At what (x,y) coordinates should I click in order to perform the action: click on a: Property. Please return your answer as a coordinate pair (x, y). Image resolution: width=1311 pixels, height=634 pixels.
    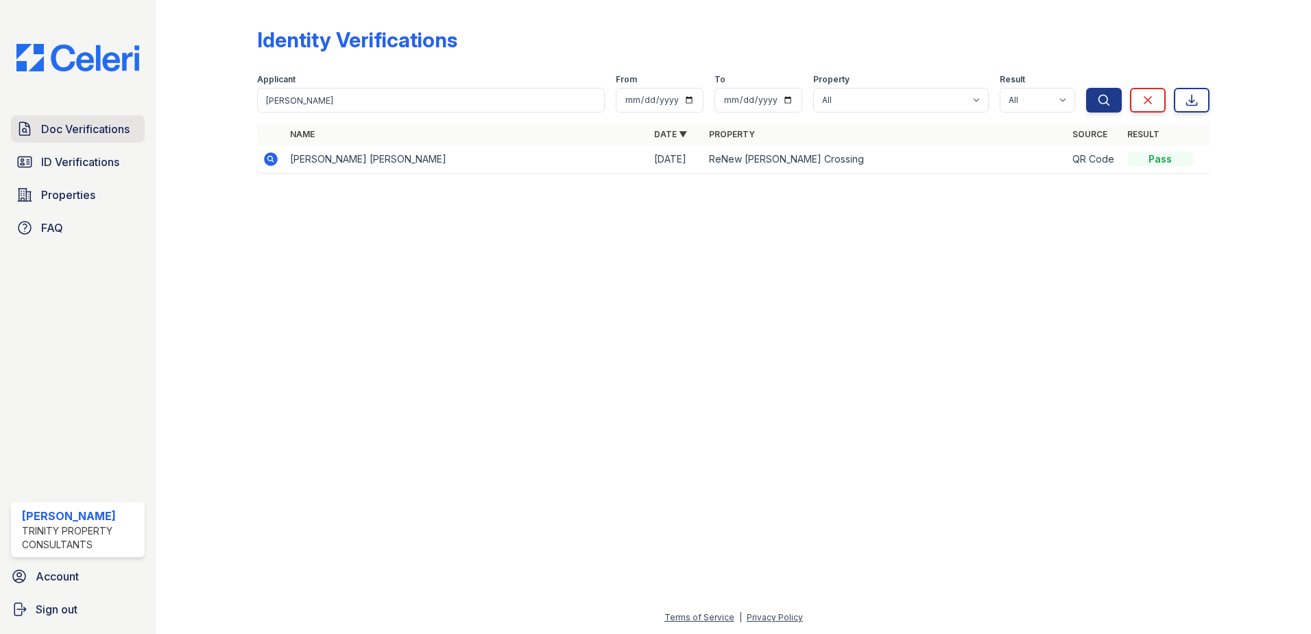
    Looking at the image, I should click on (732, 134).